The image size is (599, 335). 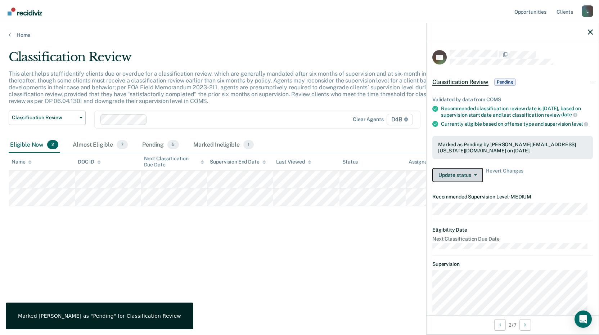 What do you see at coordinates (512, 264) in the screenshot?
I see `dt: Supervision` at bounding box center [512, 264].